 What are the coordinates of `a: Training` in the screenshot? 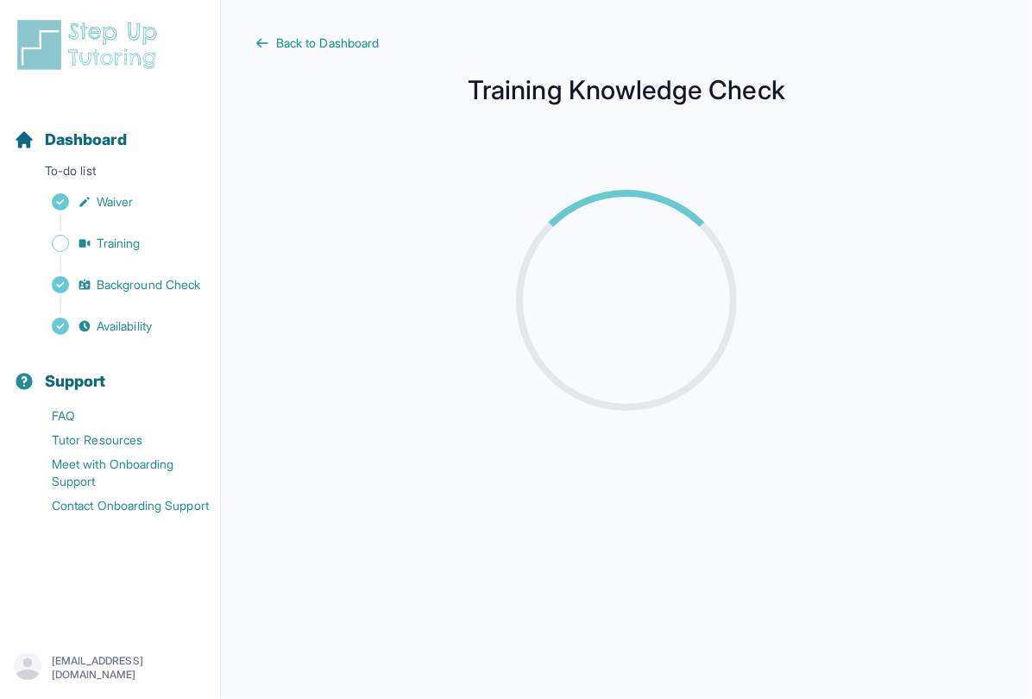 It's located at (117, 243).